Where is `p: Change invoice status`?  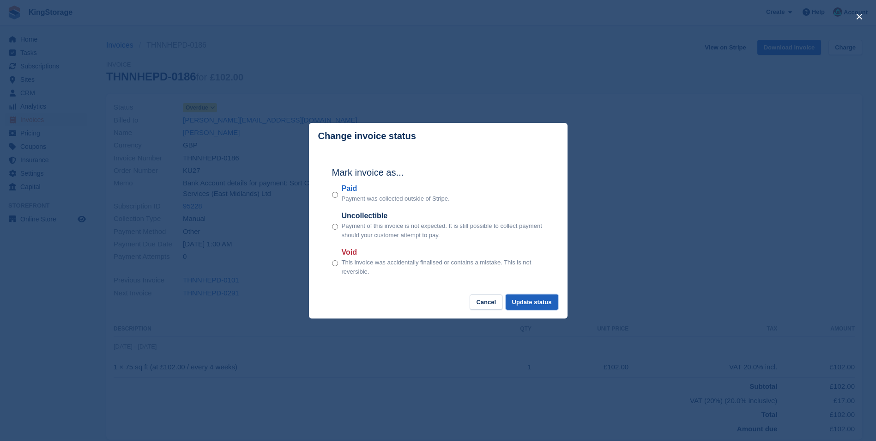 p: Change invoice status is located at coordinates (367, 136).